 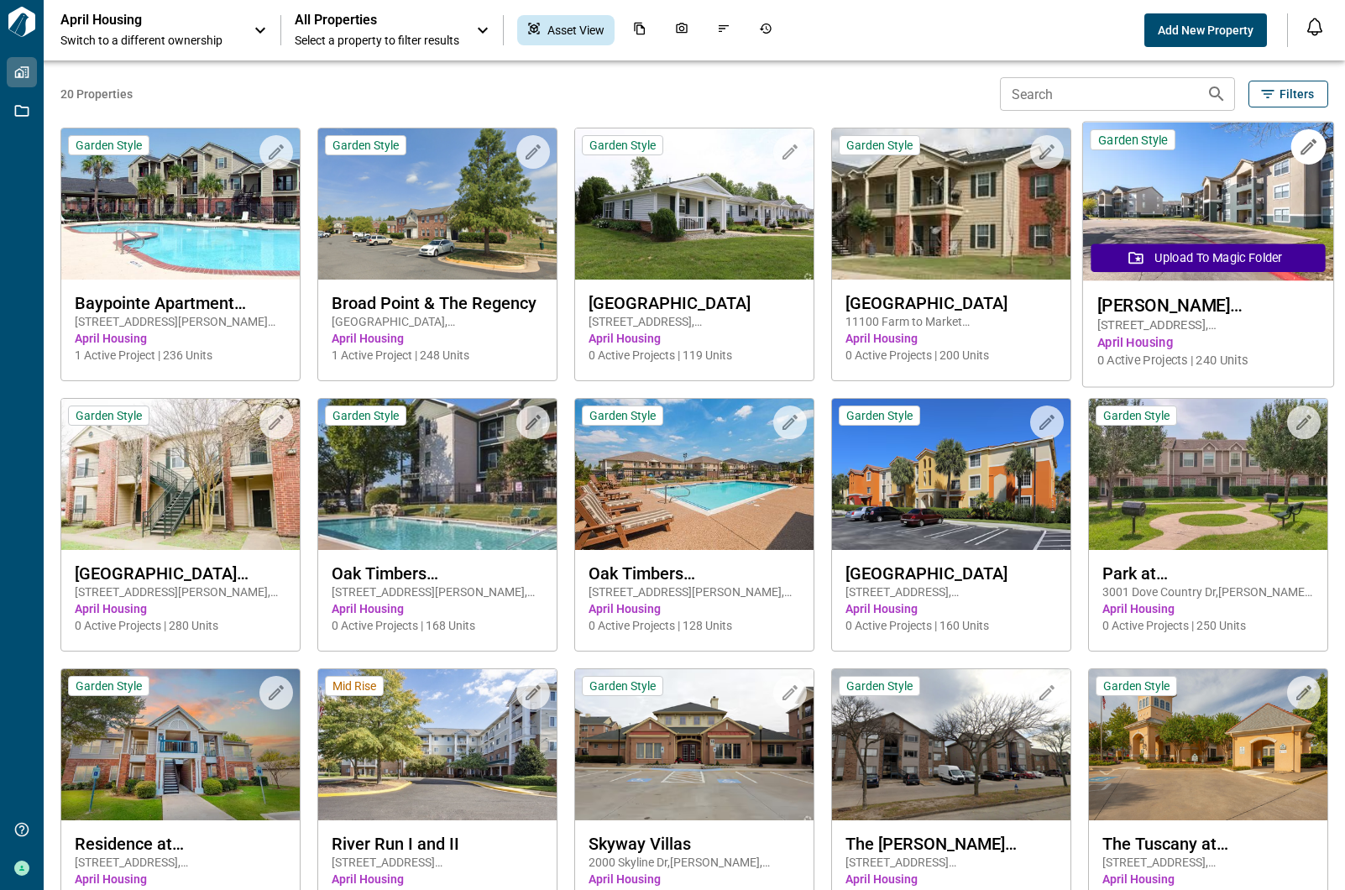 I want to click on span: Select a property to filter results, so click(x=377, y=40).